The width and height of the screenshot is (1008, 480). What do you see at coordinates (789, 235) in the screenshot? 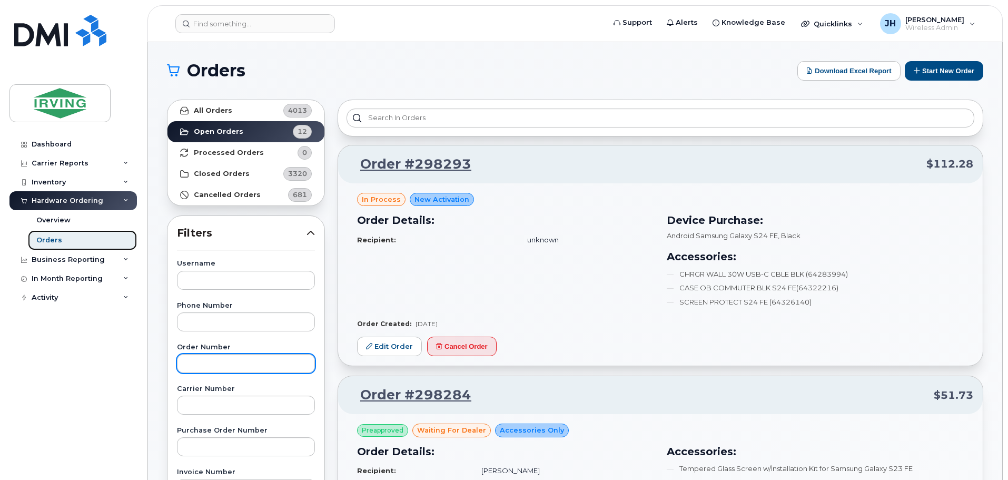
I see `span: , Black` at bounding box center [789, 235].